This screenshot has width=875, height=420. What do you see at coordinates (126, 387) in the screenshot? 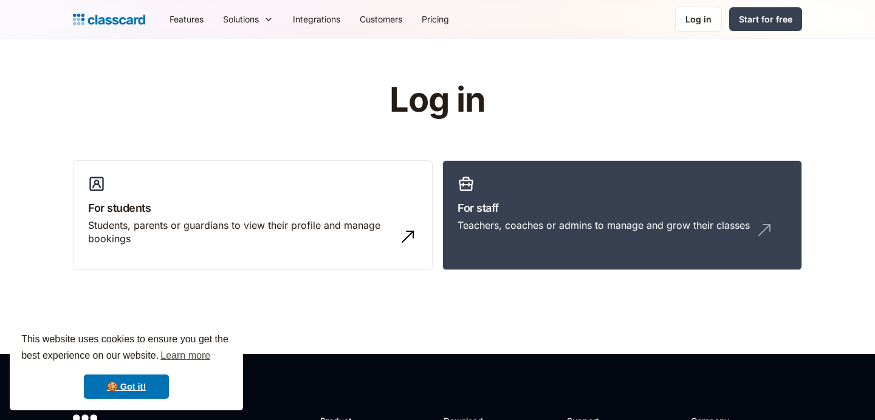
I see `a: dismiss cookie message` at bounding box center [126, 387].